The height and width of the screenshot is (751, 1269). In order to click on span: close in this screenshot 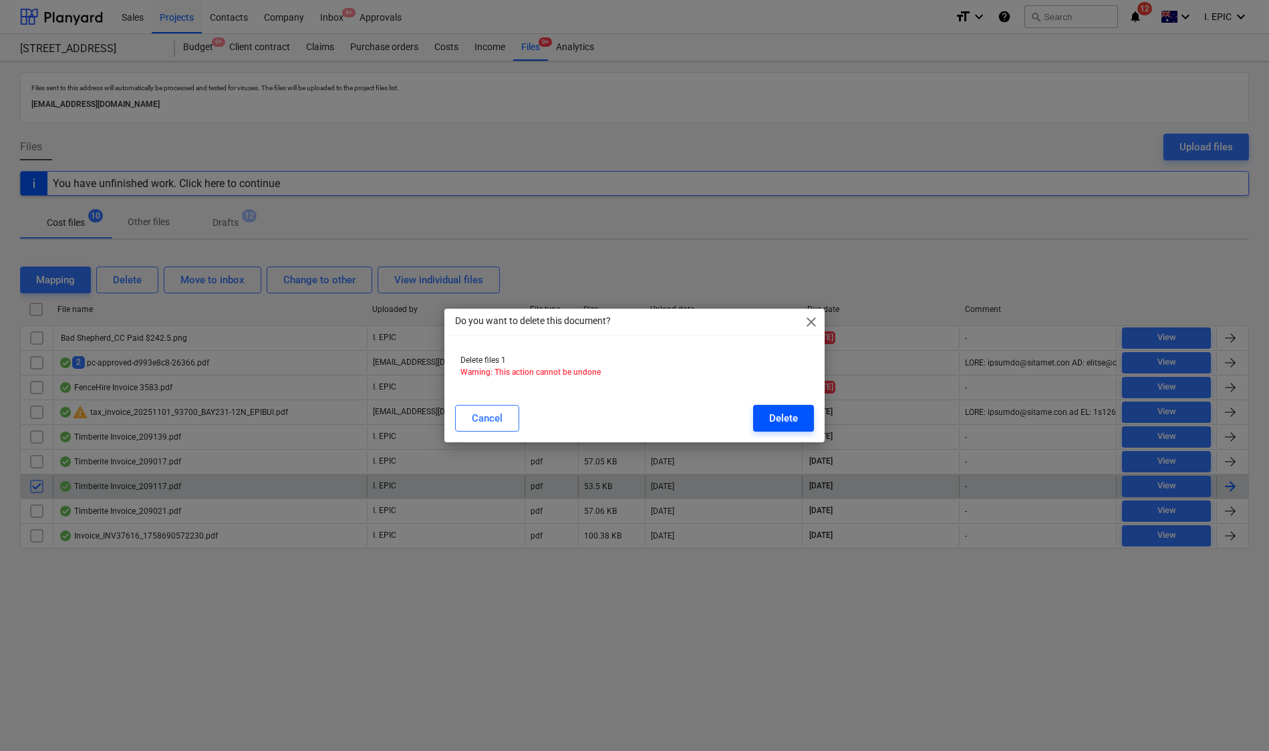, I will do `click(811, 322)`.